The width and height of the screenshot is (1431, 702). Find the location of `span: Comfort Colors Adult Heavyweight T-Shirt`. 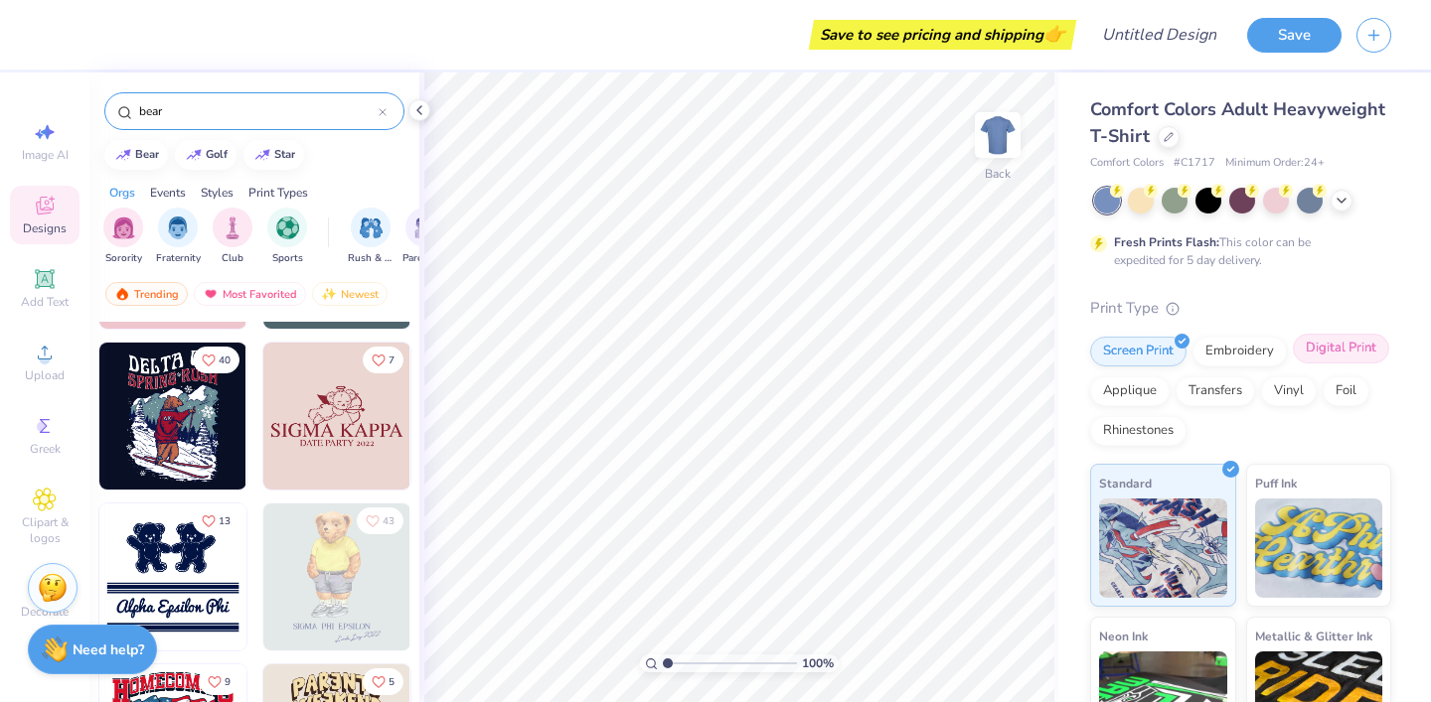

span: Comfort Colors Adult Heavyweight T-Shirt is located at coordinates (1237, 122).